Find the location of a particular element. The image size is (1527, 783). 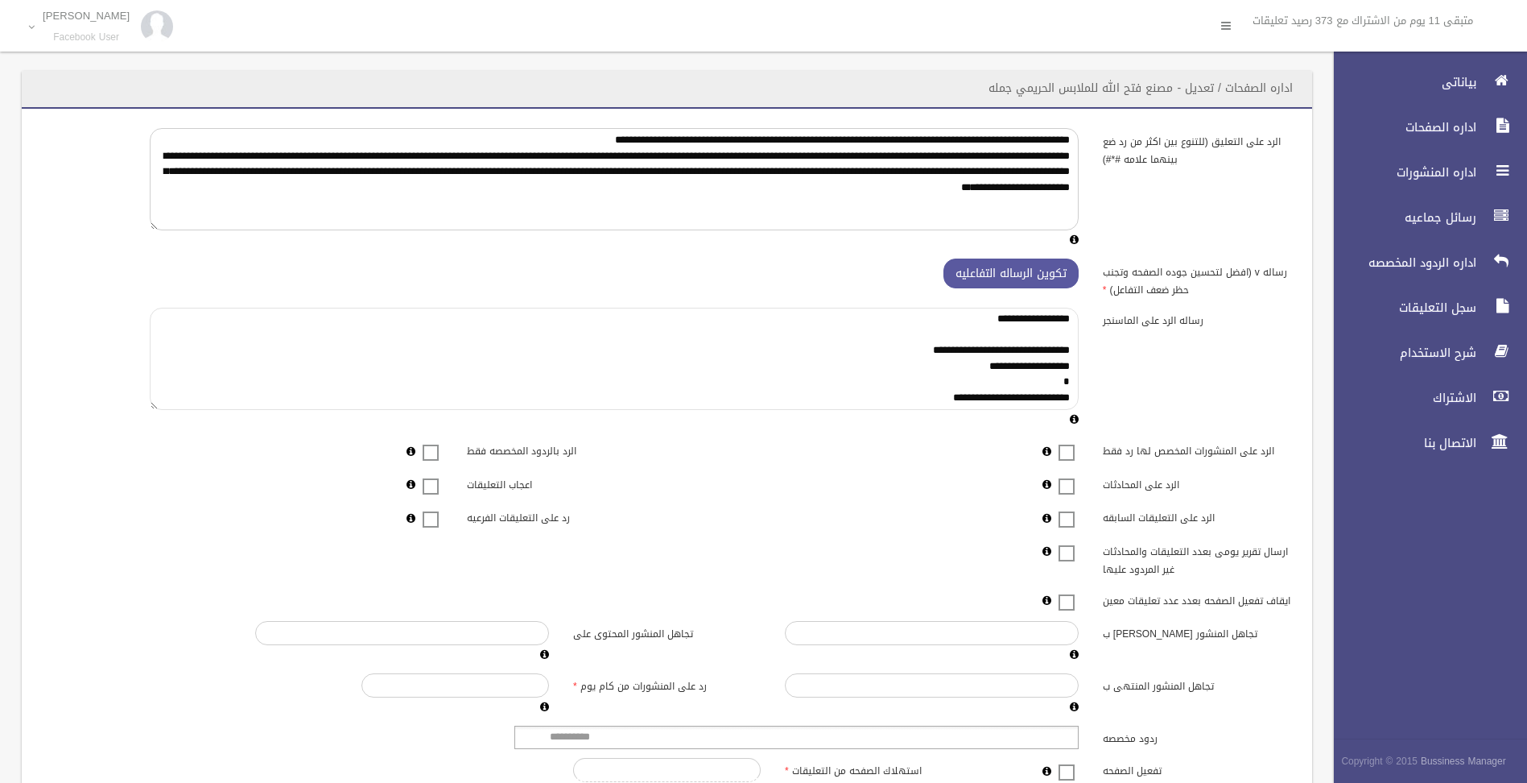

button: تكوين الرساله التفاعليه is located at coordinates (1011, 273).